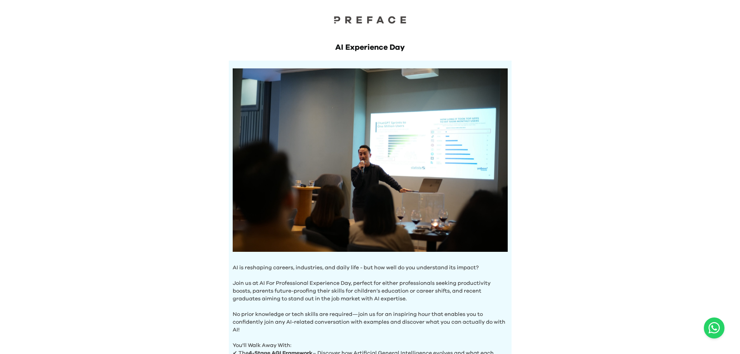 This screenshot has height=354, width=740. Describe the element at coordinates (370, 287) in the screenshot. I see `p: Join us at AI For Professional Experience Day, perfect for either professionals seeking productiv...` at that location.